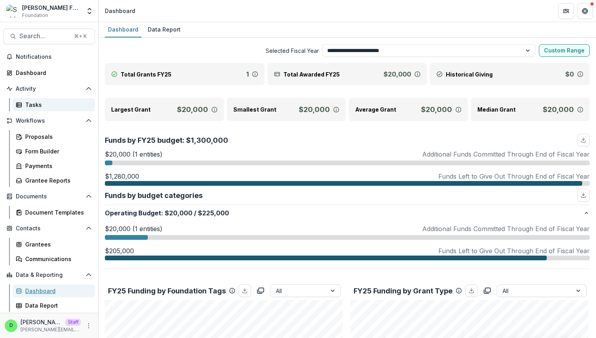 Image resolution: width=596 pixels, height=338 pixels. What do you see at coordinates (35, 15) in the screenshot?
I see `span: Foundation` at bounding box center [35, 15].